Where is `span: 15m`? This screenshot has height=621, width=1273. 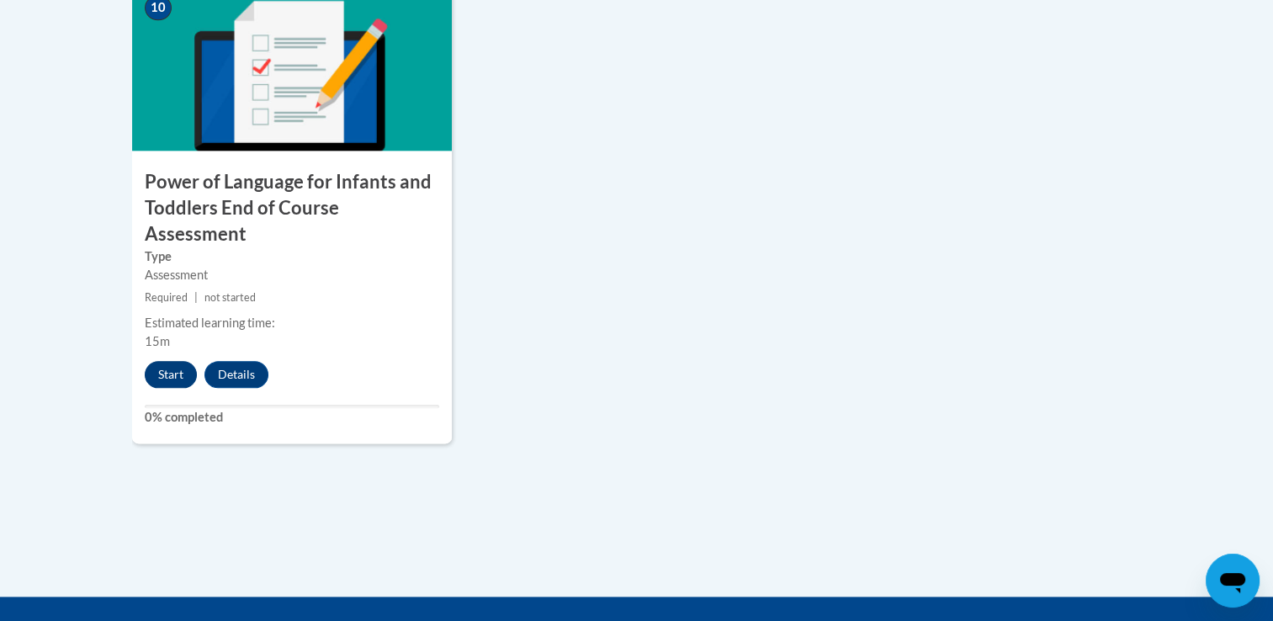 span: 15m is located at coordinates (157, 341).